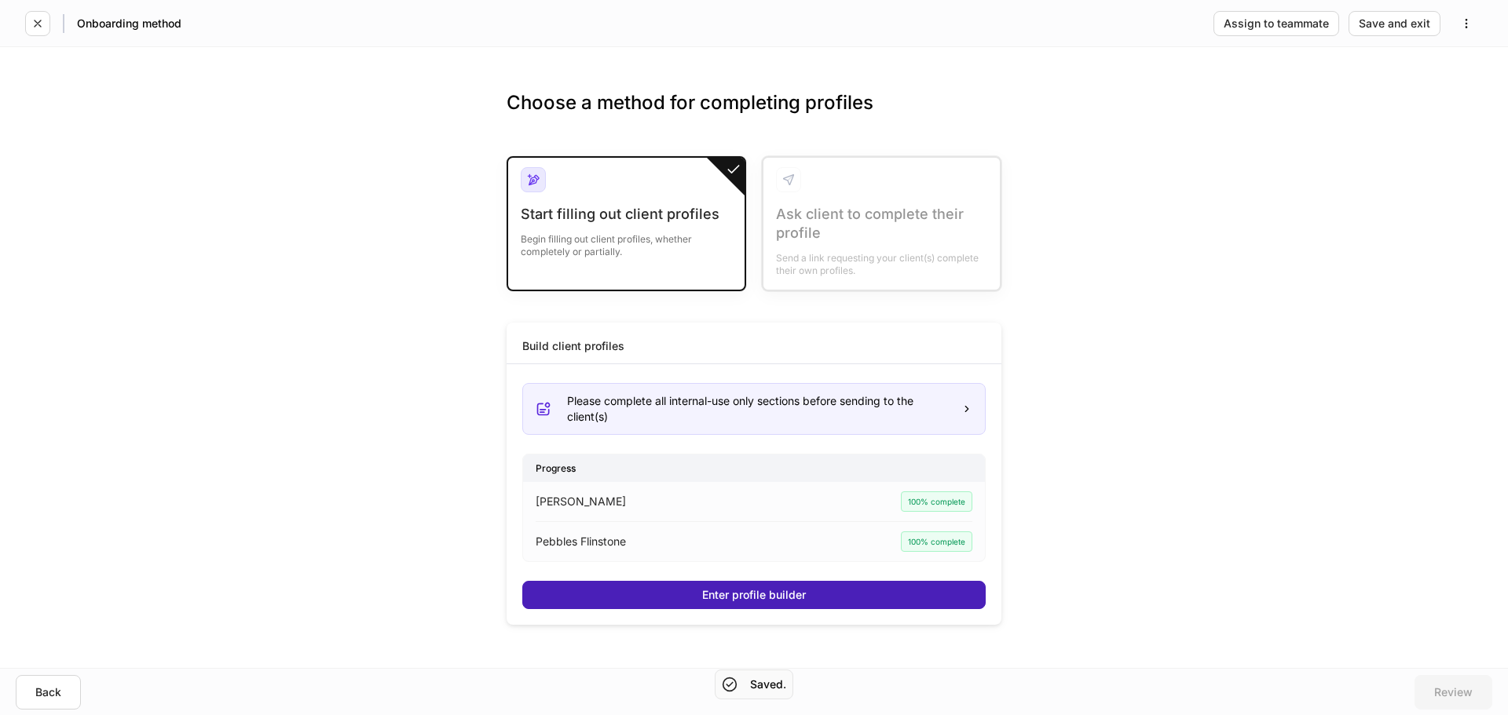 This screenshot has width=1508, height=715. What do you see at coordinates (754, 595) in the screenshot?
I see `button: Enter profile builder` at bounding box center [754, 595].